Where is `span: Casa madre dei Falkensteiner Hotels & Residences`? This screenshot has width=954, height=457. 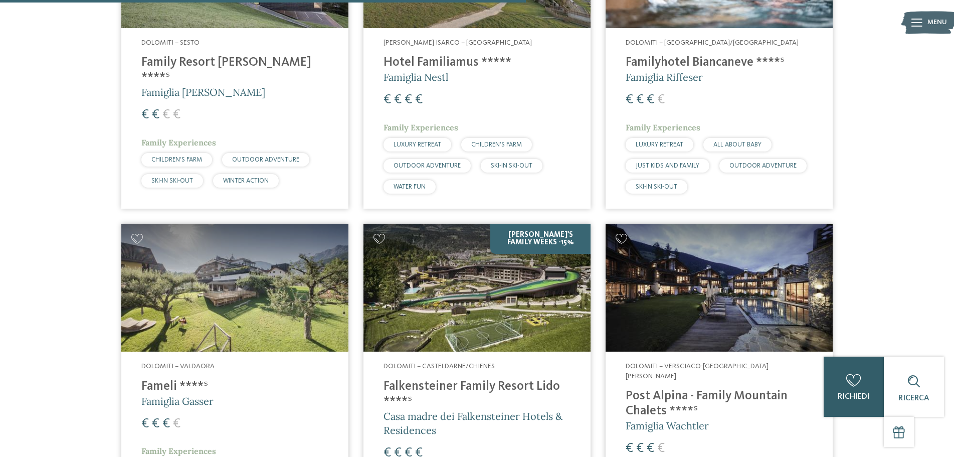
span: Casa madre dei Falkensteiner Hotels & Residences is located at coordinates (473, 423).